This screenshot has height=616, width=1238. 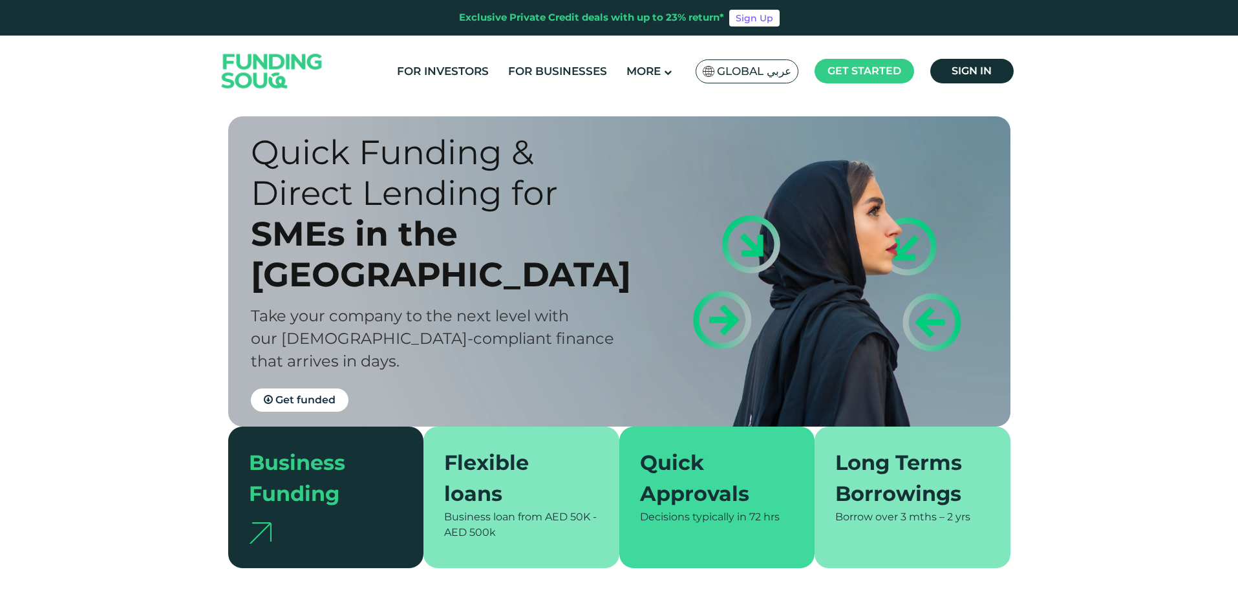 What do you see at coordinates (318, 478) in the screenshot?
I see `div: Business Funding` at bounding box center [318, 478].